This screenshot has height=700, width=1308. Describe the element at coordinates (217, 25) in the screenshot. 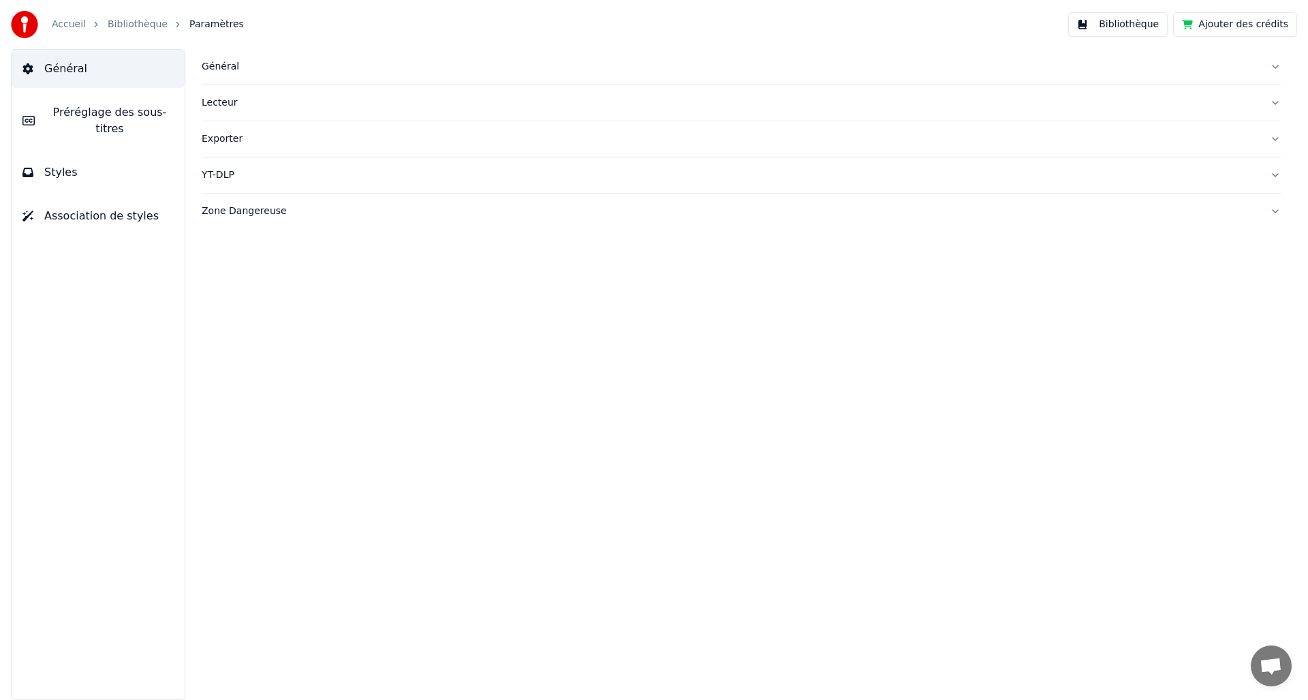

I see `span: Paramètres` at that location.